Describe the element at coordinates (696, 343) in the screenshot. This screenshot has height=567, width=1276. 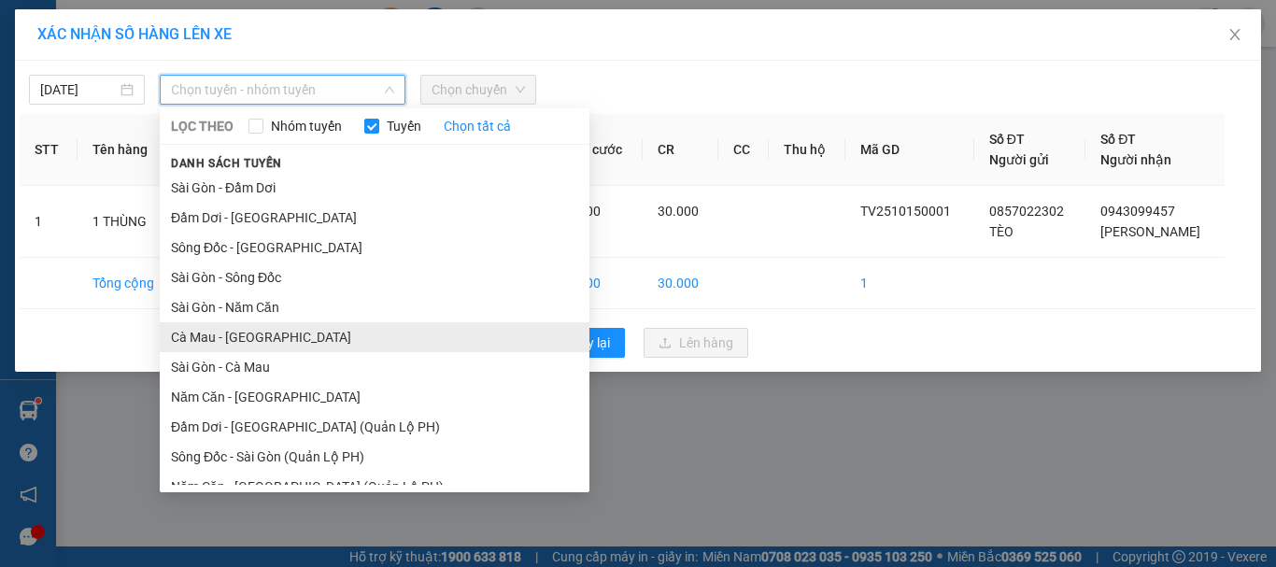
I see `button: uploadLên hàng` at that location.